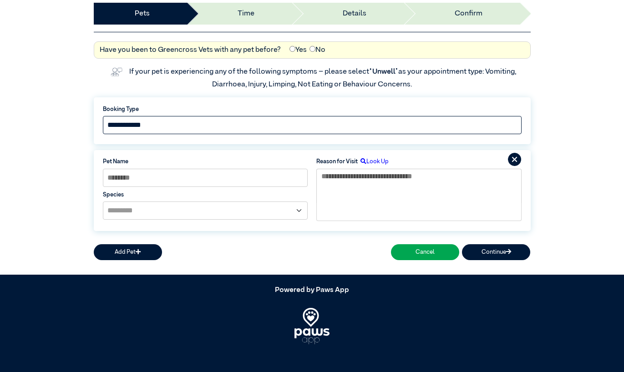 Image resolution: width=624 pixels, height=372 pixels. I want to click on img: vet, so click(117, 72).